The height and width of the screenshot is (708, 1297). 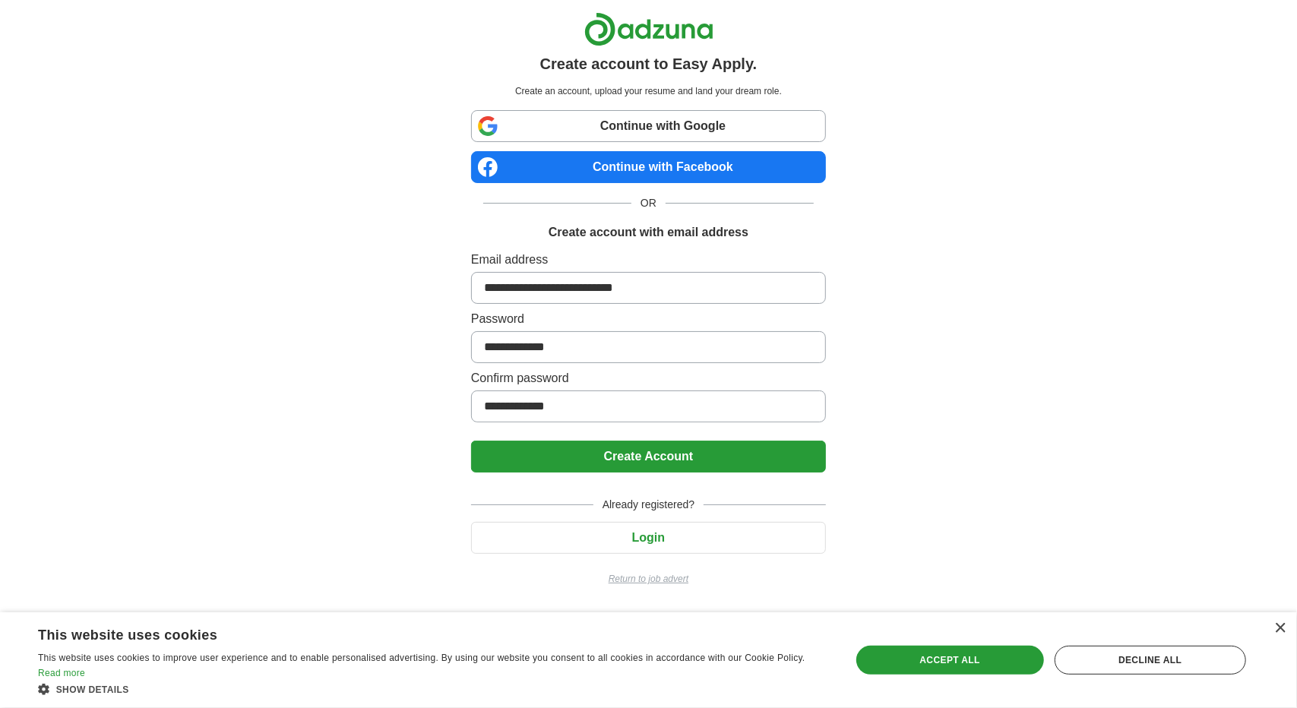 I want to click on h1: Create account with email address, so click(x=648, y=233).